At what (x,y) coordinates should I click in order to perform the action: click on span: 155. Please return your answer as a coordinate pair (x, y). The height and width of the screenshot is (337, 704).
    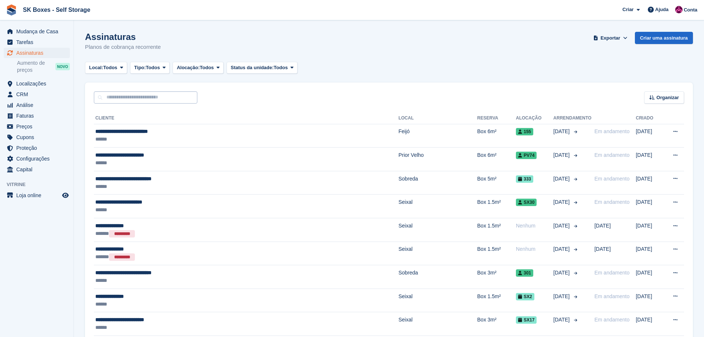
    Looking at the image, I should click on (525, 132).